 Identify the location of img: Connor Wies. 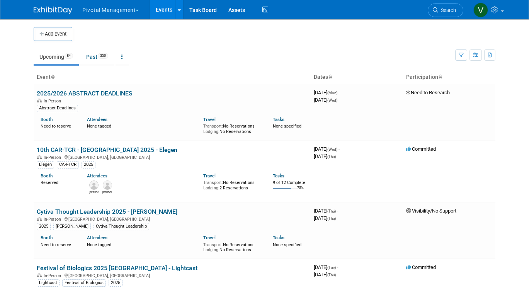
(94, 185).